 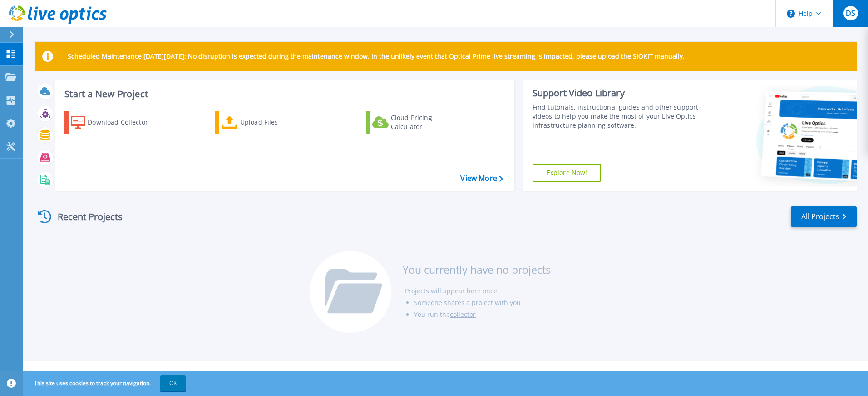 What do you see at coordinates (277, 122) in the screenshot?
I see `div: Upload Files` at bounding box center [277, 122].